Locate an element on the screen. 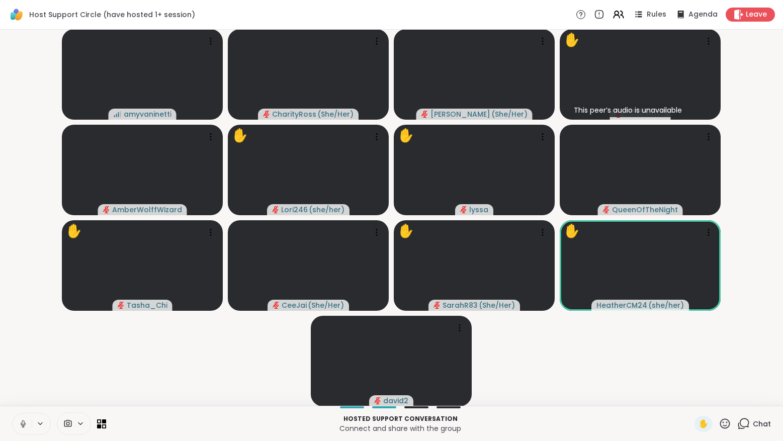 Image resolution: width=783 pixels, height=441 pixels. div: This peer’s audio is unavailable is located at coordinates (628, 110).